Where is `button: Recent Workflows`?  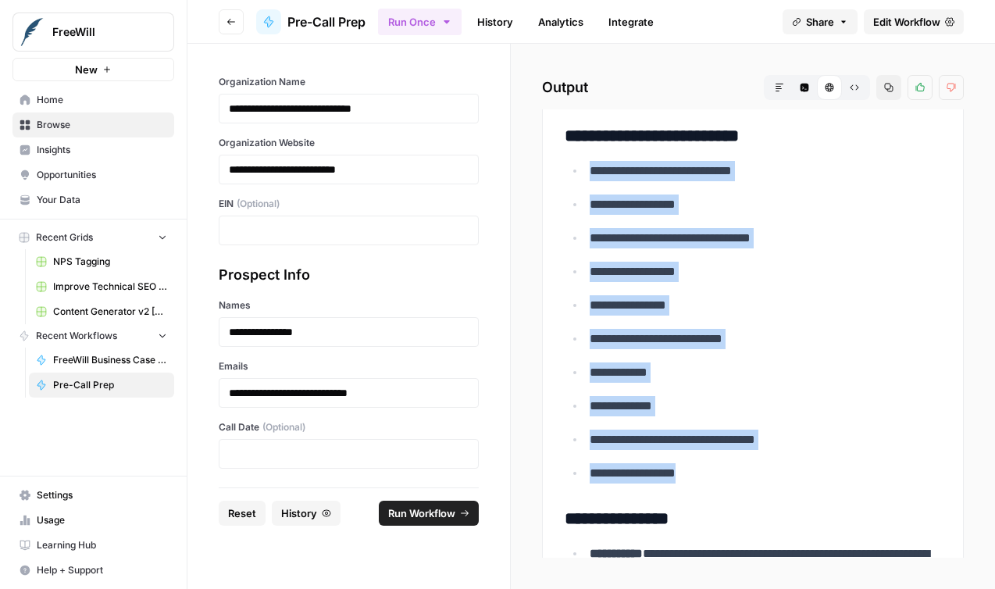
button: Recent Workflows is located at coordinates (93, 336).